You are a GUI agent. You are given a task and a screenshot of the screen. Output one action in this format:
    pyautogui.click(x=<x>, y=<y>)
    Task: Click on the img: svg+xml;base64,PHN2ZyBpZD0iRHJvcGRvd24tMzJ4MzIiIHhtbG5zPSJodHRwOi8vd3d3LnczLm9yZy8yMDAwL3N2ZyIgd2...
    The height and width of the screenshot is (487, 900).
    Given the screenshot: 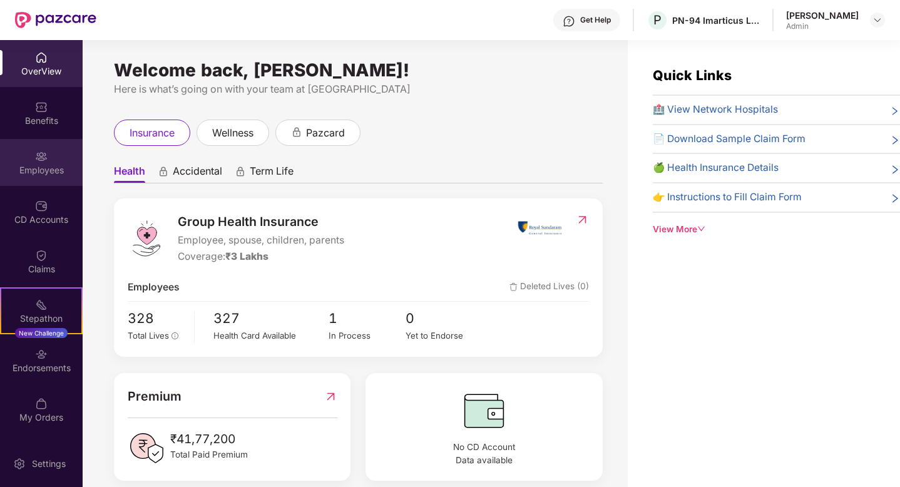 What is the action you would take?
    pyautogui.click(x=877, y=20)
    